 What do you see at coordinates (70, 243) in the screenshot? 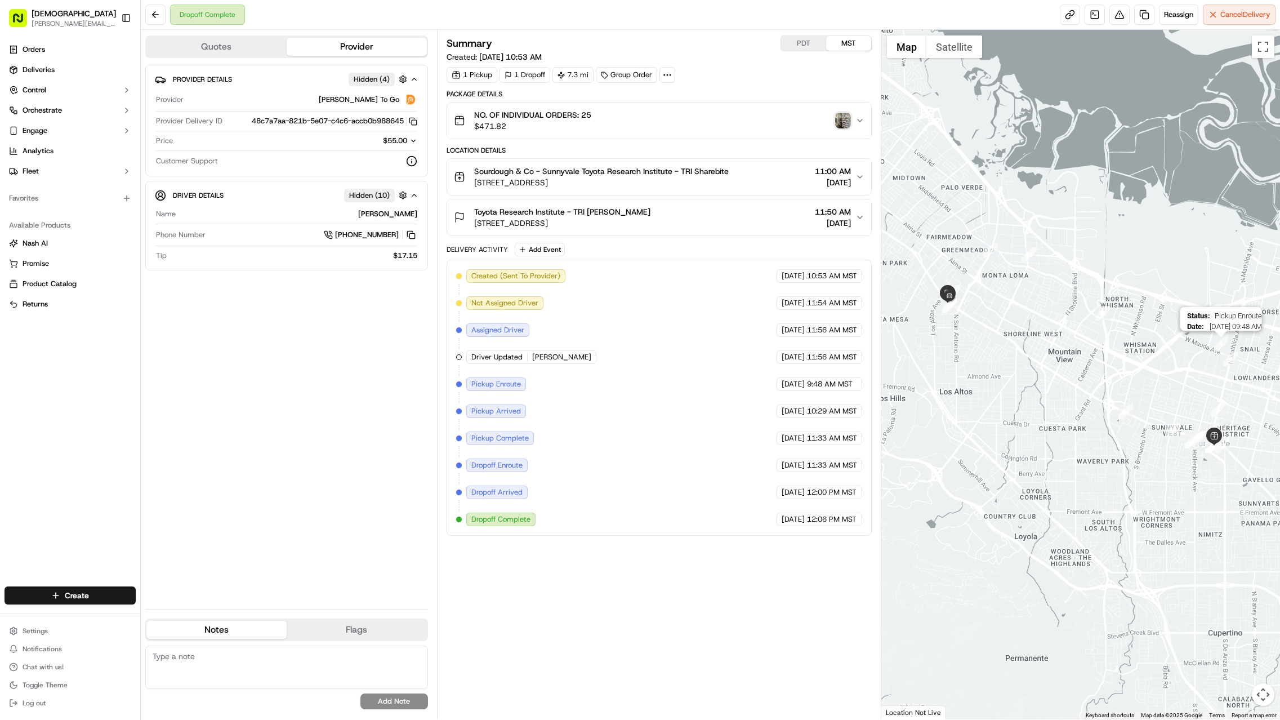
I see `a: Nash AI` at bounding box center [70, 243].